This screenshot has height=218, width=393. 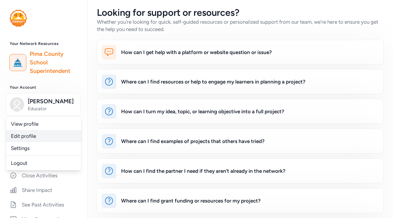 I want to click on a: Close Activities, so click(x=44, y=175).